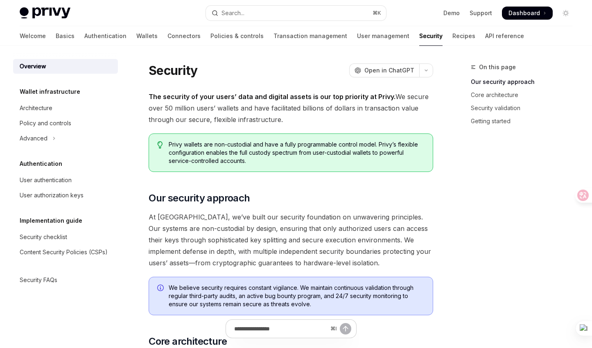 The height and width of the screenshot is (348, 592). What do you see at coordinates (505, 36) in the screenshot?
I see `a: API reference` at bounding box center [505, 36].